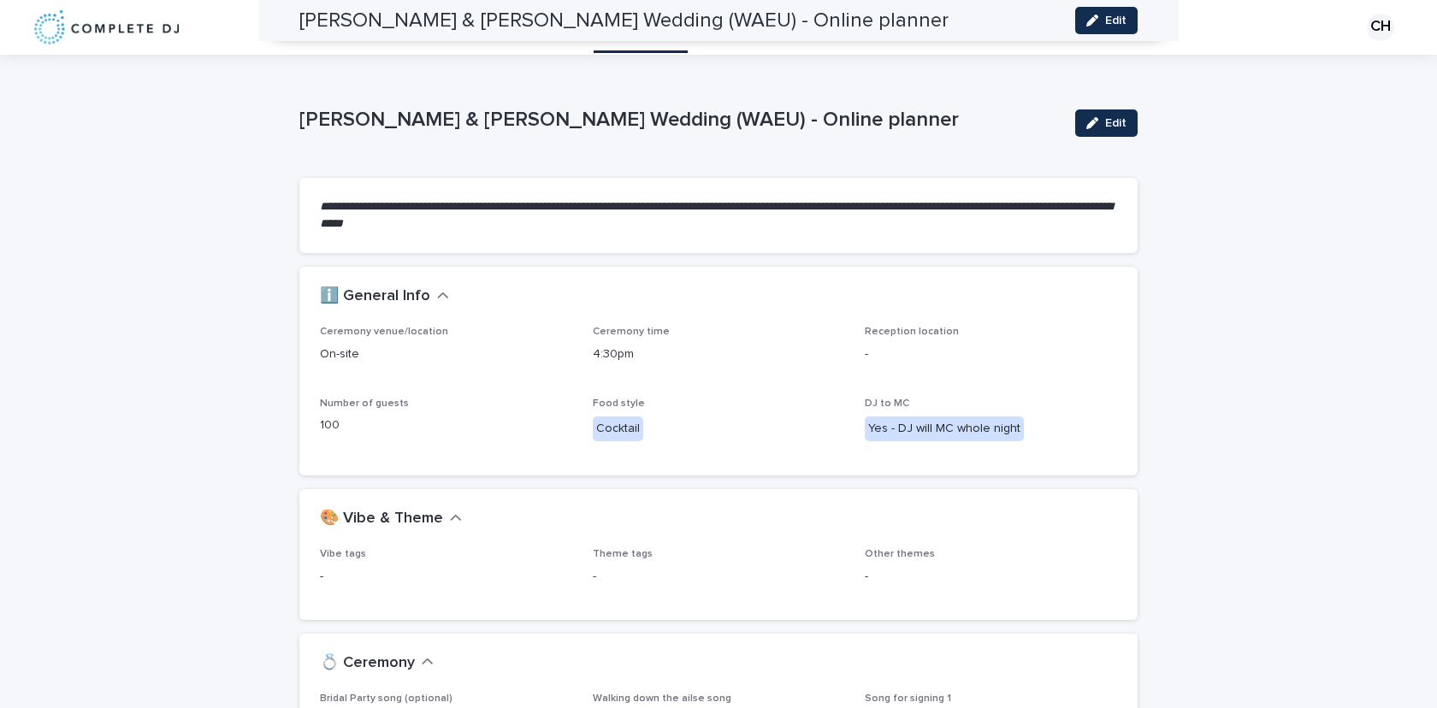 The image size is (1437, 708). I want to click on span: Theme tags, so click(622, 554).